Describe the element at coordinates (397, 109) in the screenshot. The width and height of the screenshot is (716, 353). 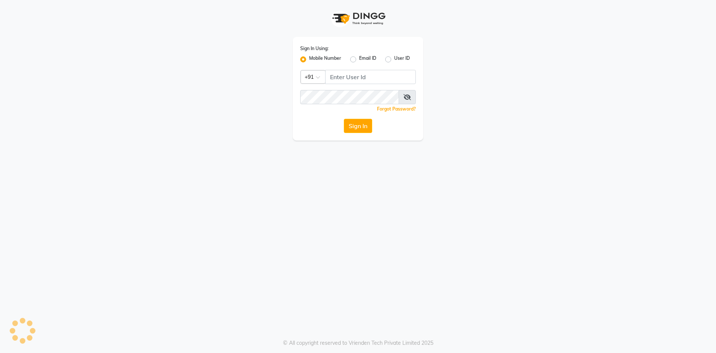
I see `a: Forgot Password?` at that location.